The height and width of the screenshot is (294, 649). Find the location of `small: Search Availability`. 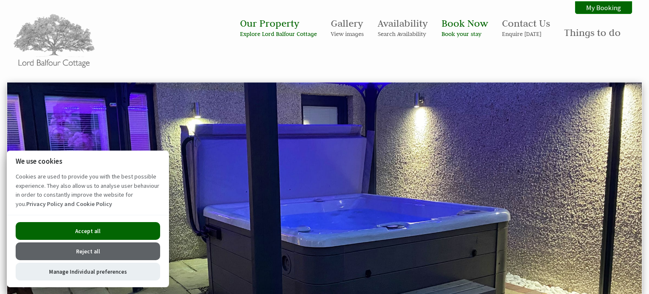

small: Search Availability is located at coordinates (403, 34).